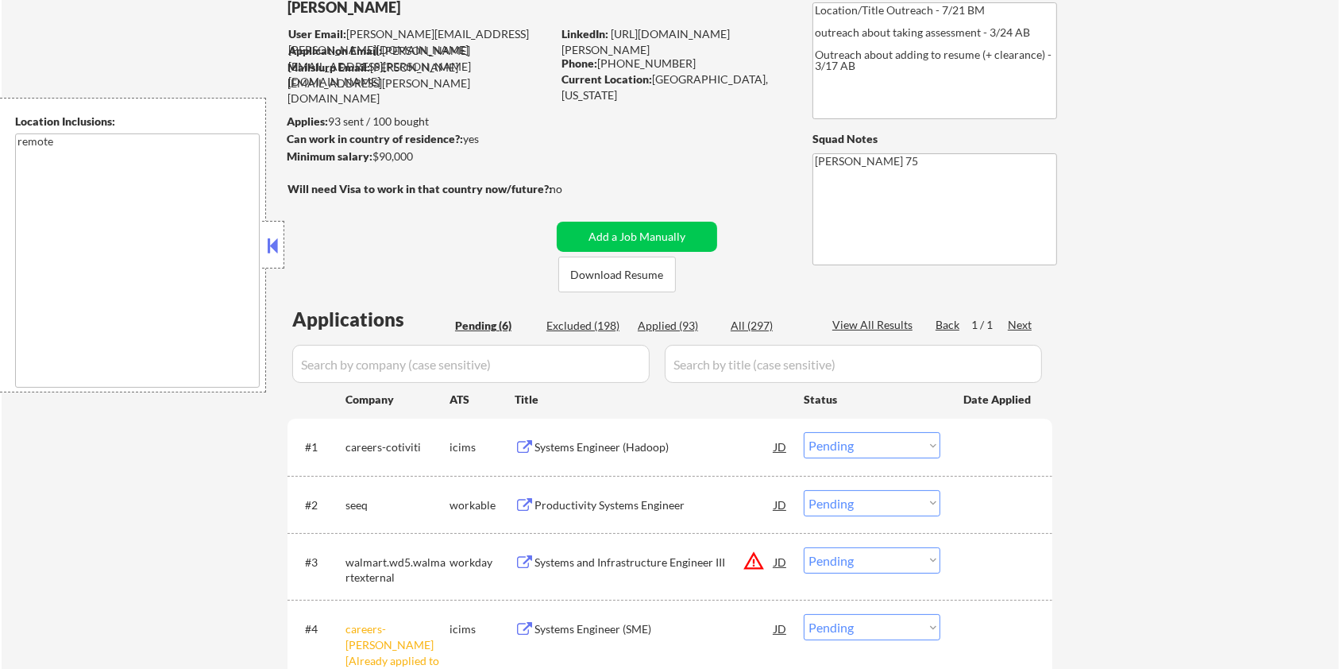 The image size is (1339, 669). What do you see at coordinates (999, 400) in the screenshot?
I see `div: Date Applied` at bounding box center [999, 400].